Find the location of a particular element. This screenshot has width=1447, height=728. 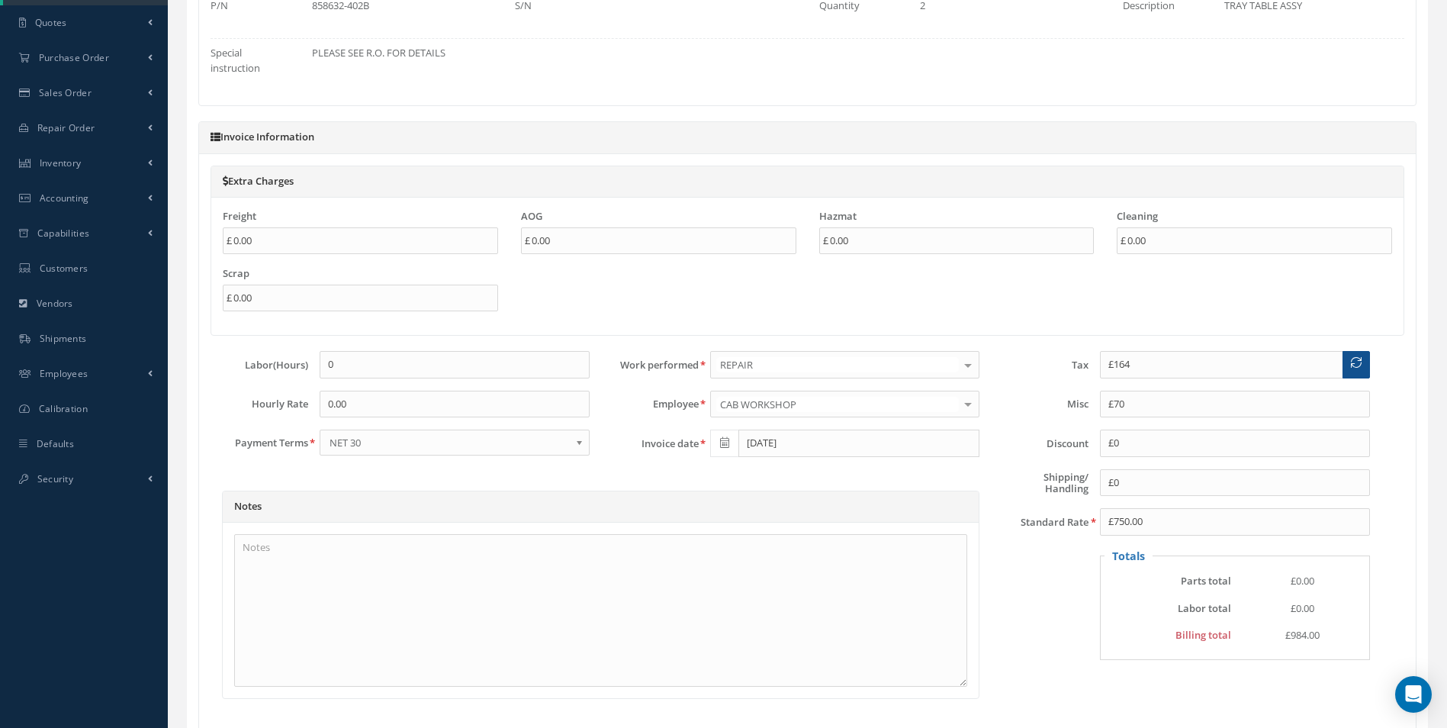

span: Quotes is located at coordinates (51, 22).